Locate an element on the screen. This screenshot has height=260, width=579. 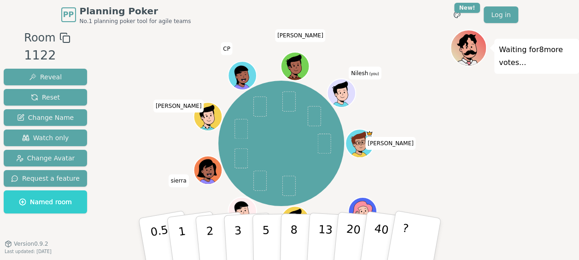
button: Reveal is located at coordinates (45, 77).